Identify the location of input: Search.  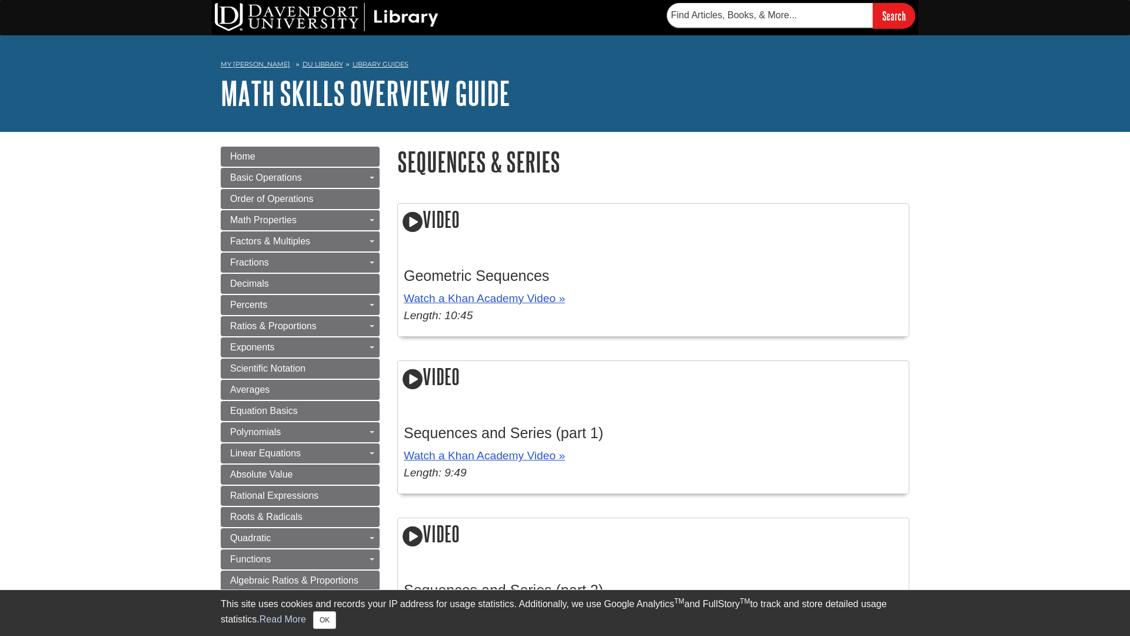
(894, 15).